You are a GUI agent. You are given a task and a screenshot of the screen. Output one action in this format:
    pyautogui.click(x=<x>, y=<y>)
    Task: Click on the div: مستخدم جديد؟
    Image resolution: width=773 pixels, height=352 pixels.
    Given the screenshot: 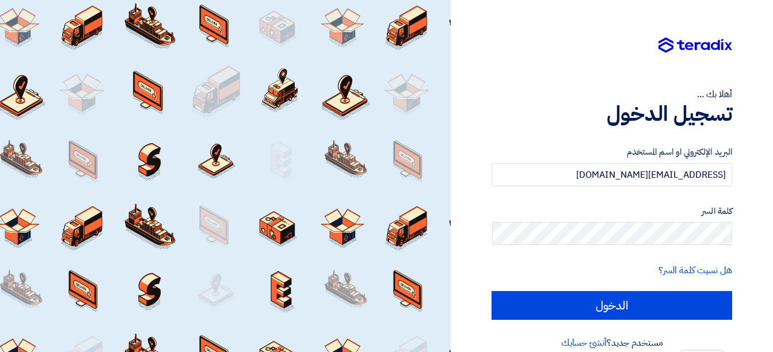 What is the action you would take?
    pyautogui.click(x=612, y=343)
    